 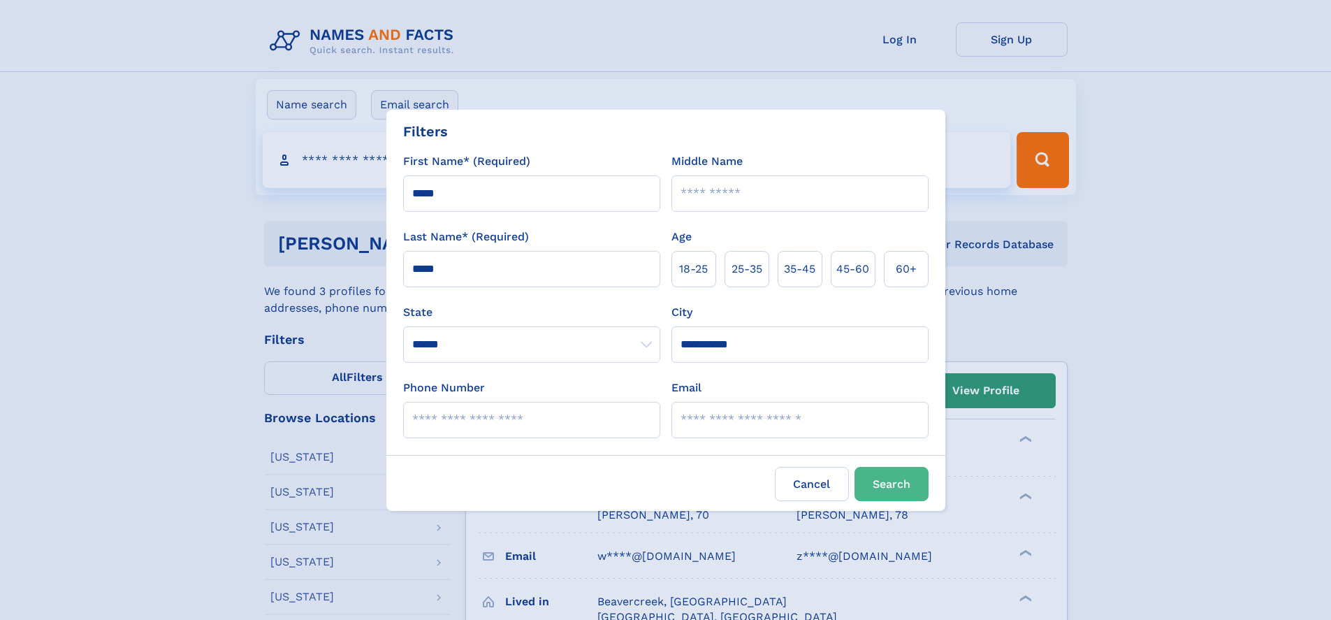 What do you see at coordinates (906, 269) in the screenshot?
I see `span: 60+` at bounding box center [906, 269].